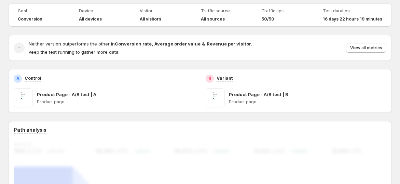 The width and height of the screenshot is (400, 184). I want to click on p: Variant, so click(225, 78).